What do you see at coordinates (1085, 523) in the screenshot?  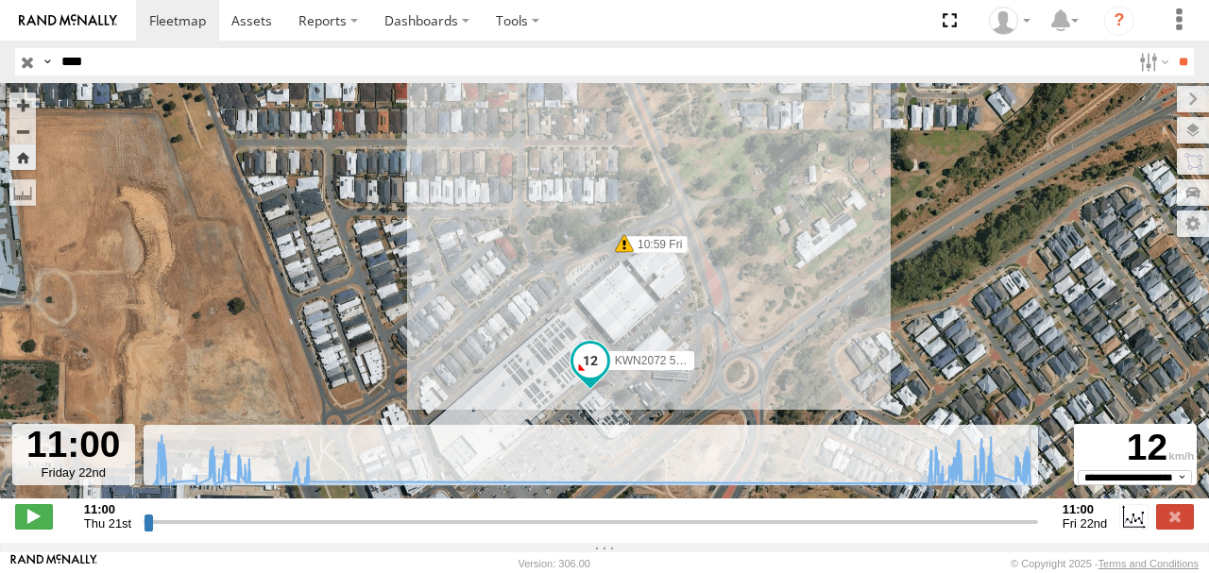 I see `span: Fri 22nd Aug 2025` at bounding box center [1085, 523].